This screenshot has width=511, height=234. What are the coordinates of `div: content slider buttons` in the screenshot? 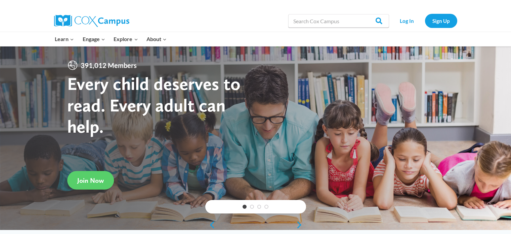 It's located at (256, 225).